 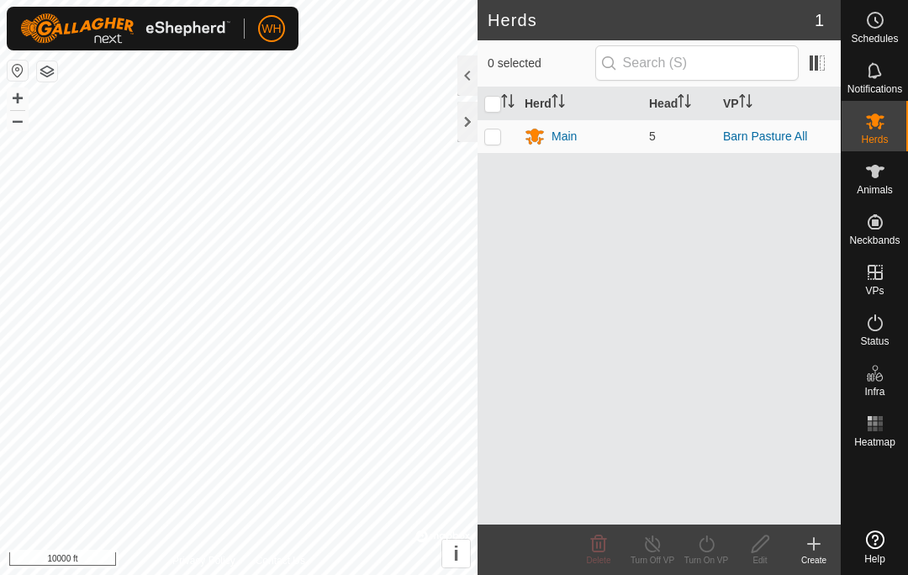 I want to click on span: Neckbands, so click(x=875, y=241).